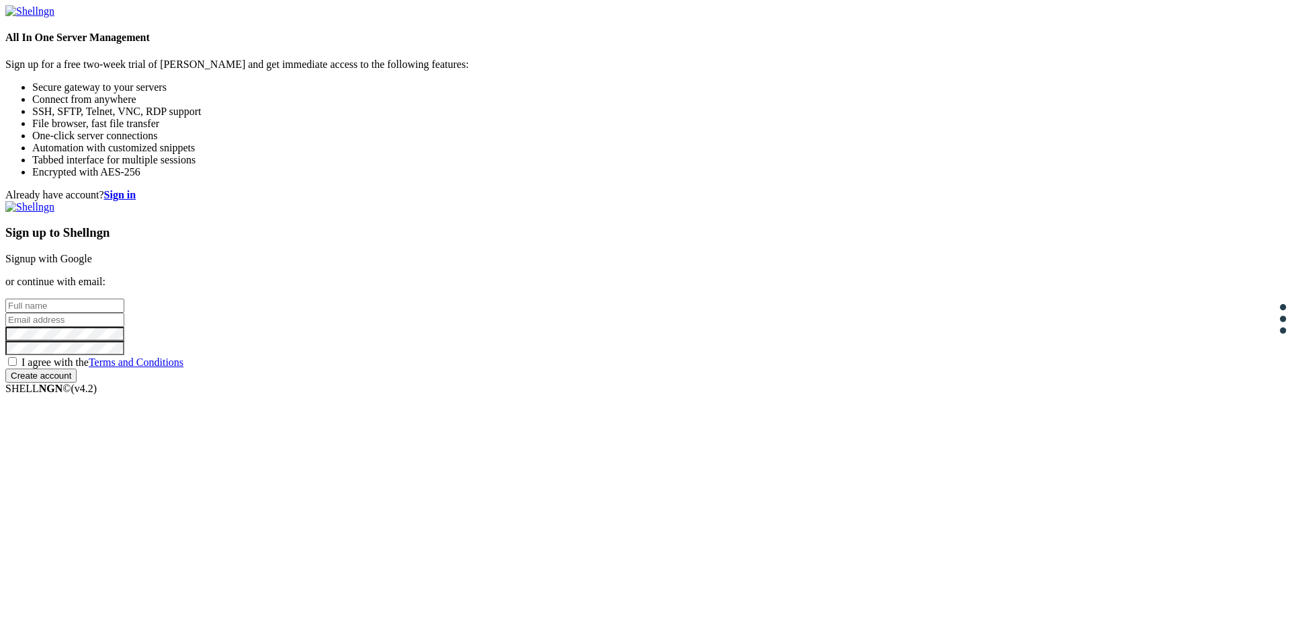 The height and width of the screenshot is (641, 1290). What do you see at coordinates (659, 112) in the screenshot?
I see `li: SSH, SFTP, Telnet, VNC, RDP support` at bounding box center [659, 112].